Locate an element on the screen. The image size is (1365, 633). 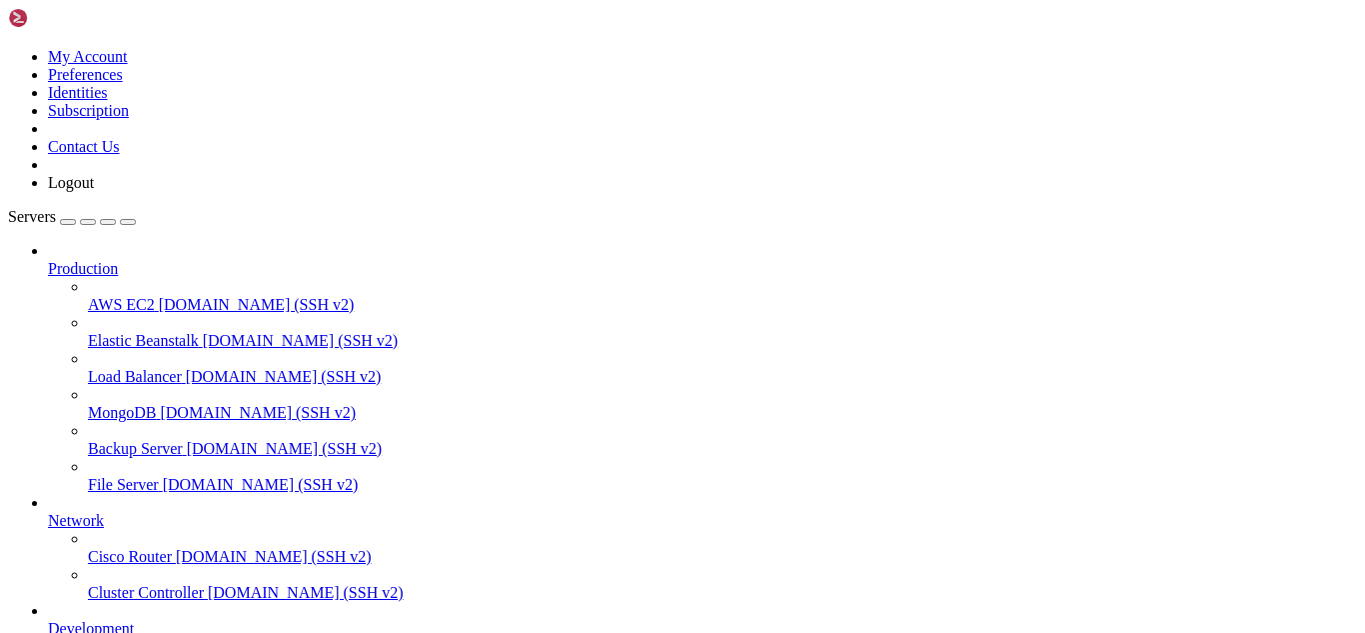
span: Cisco Router is located at coordinates (130, 556).